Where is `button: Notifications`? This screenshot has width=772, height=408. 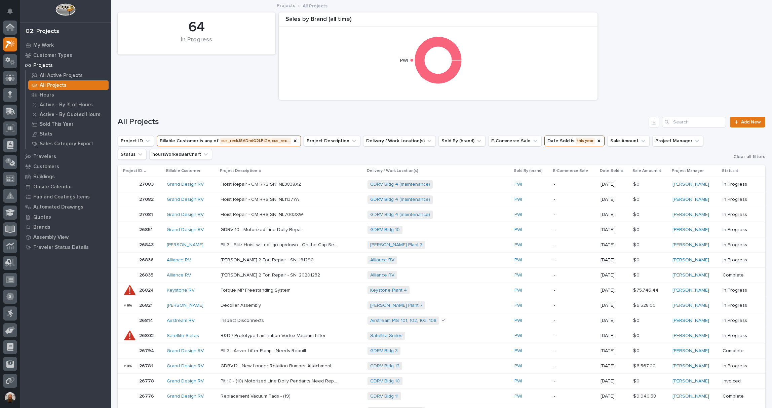
button: Notifications is located at coordinates (10, 11).